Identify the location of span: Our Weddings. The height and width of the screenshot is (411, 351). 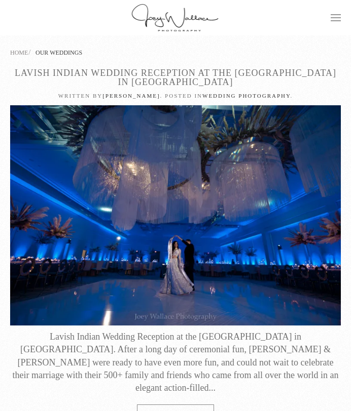
(59, 53).